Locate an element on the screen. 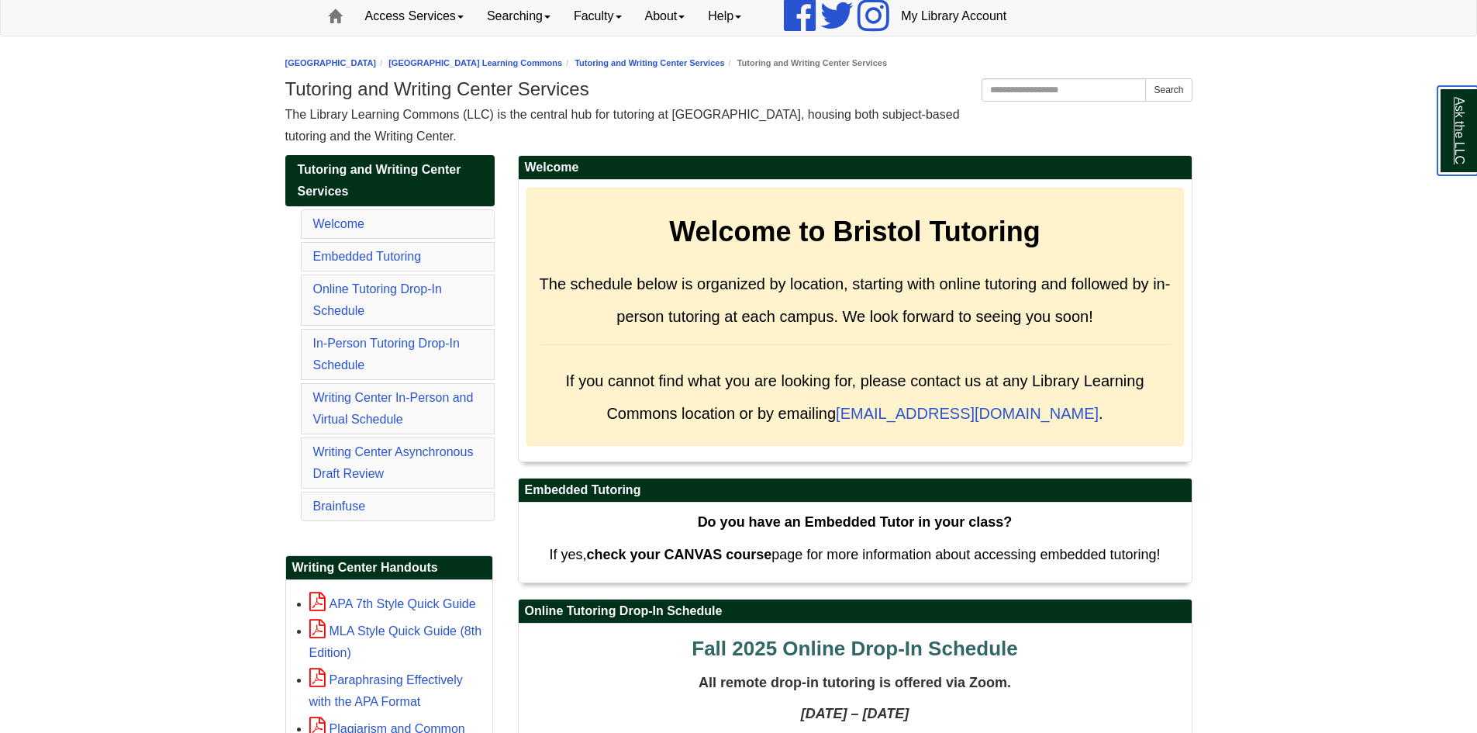 The height and width of the screenshot is (733, 1477). a: MLA Style Quick Guide (8th Edition) is located at coordinates (396, 641).